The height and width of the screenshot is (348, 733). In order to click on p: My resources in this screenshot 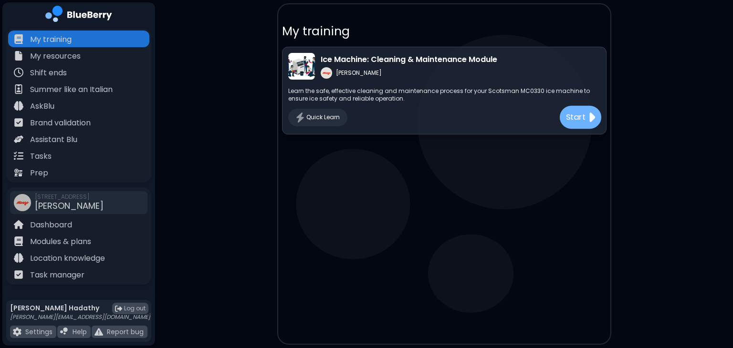, I will do `click(55, 56)`.